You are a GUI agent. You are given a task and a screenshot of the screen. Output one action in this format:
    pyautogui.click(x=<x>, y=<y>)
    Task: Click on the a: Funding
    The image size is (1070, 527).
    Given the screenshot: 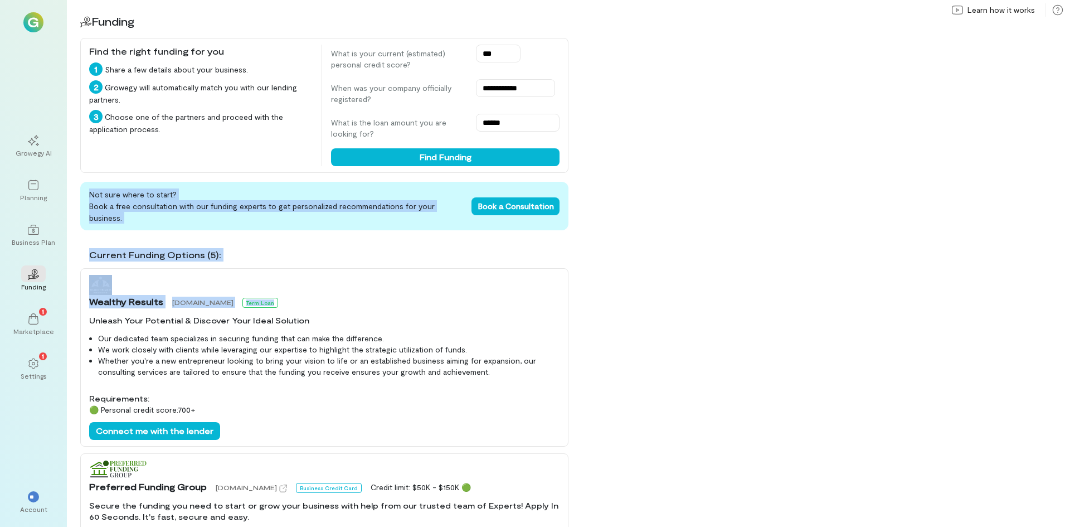 What is the action you would take?
    pyautogui.click(x=33, y=280)
    